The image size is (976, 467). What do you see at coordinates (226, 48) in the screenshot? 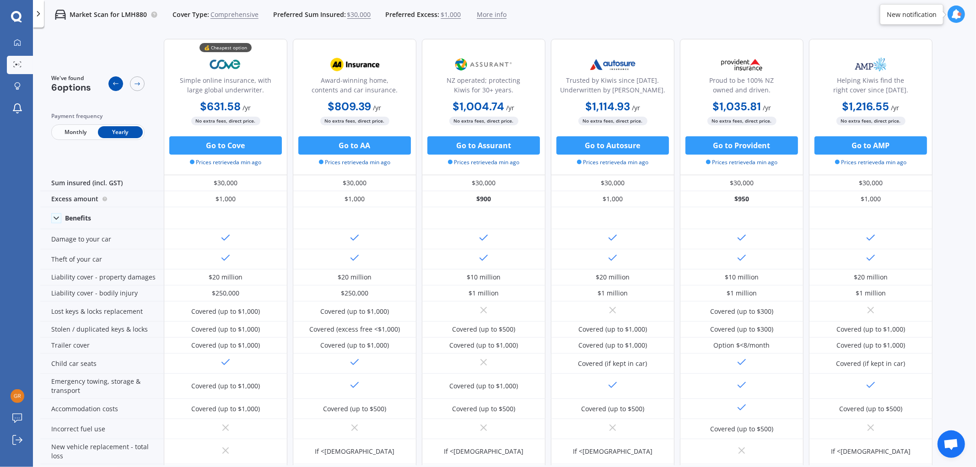
I see `div: 💰 Cheapest option` at bounding box center [226, 48].